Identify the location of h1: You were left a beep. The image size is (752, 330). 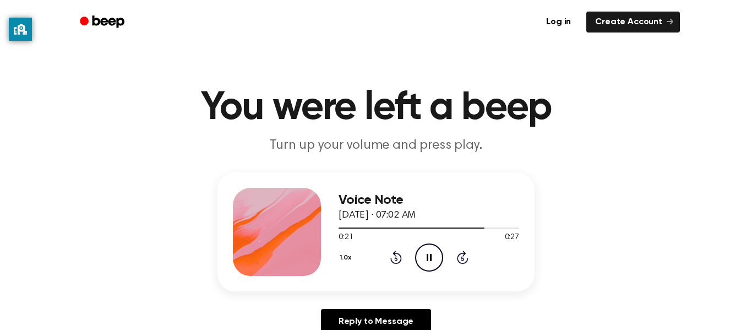
(376, 108).